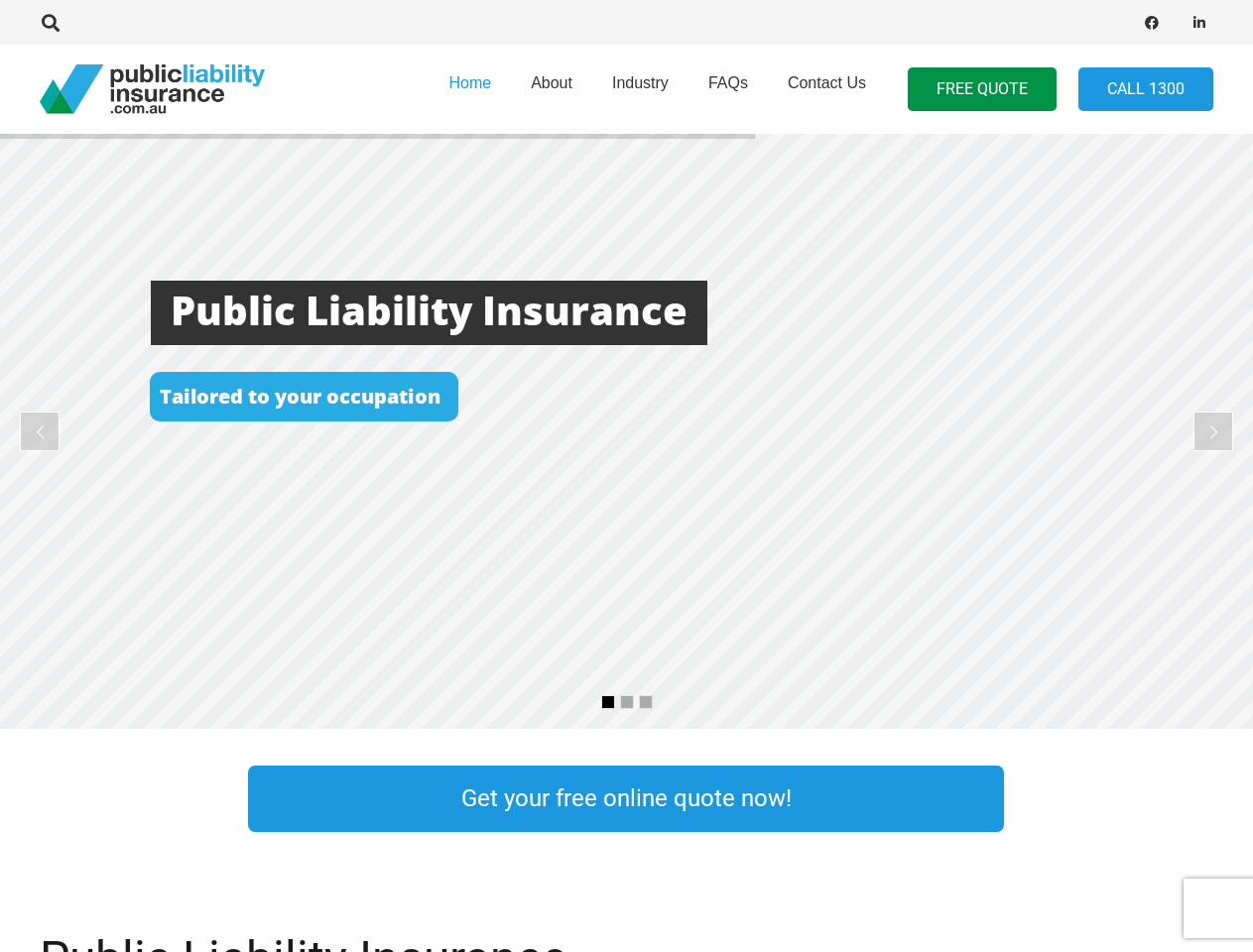 This screenshot has width=1253, height=952. Describe the element at coordinates (1148, 799) in the screenshot. I see `a: Link` at that location.